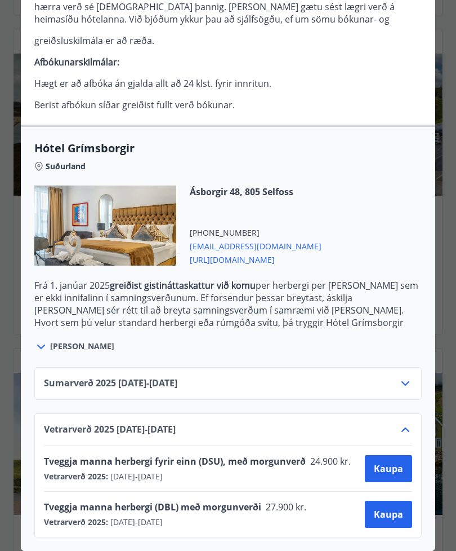  Describe the element at coordinates (256, 192) in the screenshot. I see `span: Ásborgir 48, 805 Selfoss` at that location.